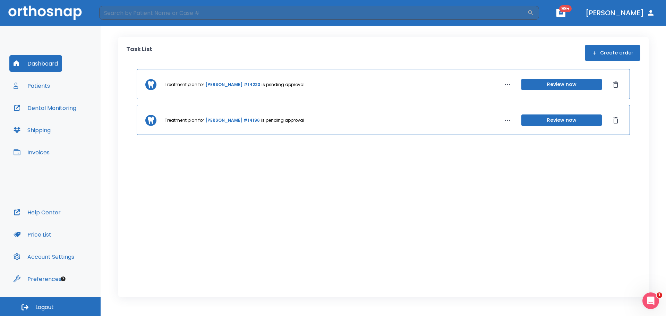 The width and height of the screenshot is (666, 316). Describe the element at coordinates (32, 152) in the screenshot. I see `a: Invoices` at that location.